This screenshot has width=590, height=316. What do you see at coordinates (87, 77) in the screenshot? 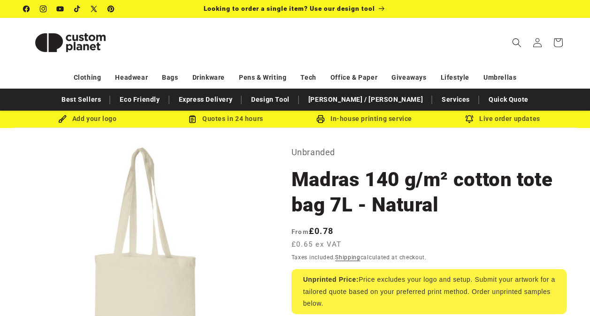
I see `a: Clothing` at bounding box center [87, 77].